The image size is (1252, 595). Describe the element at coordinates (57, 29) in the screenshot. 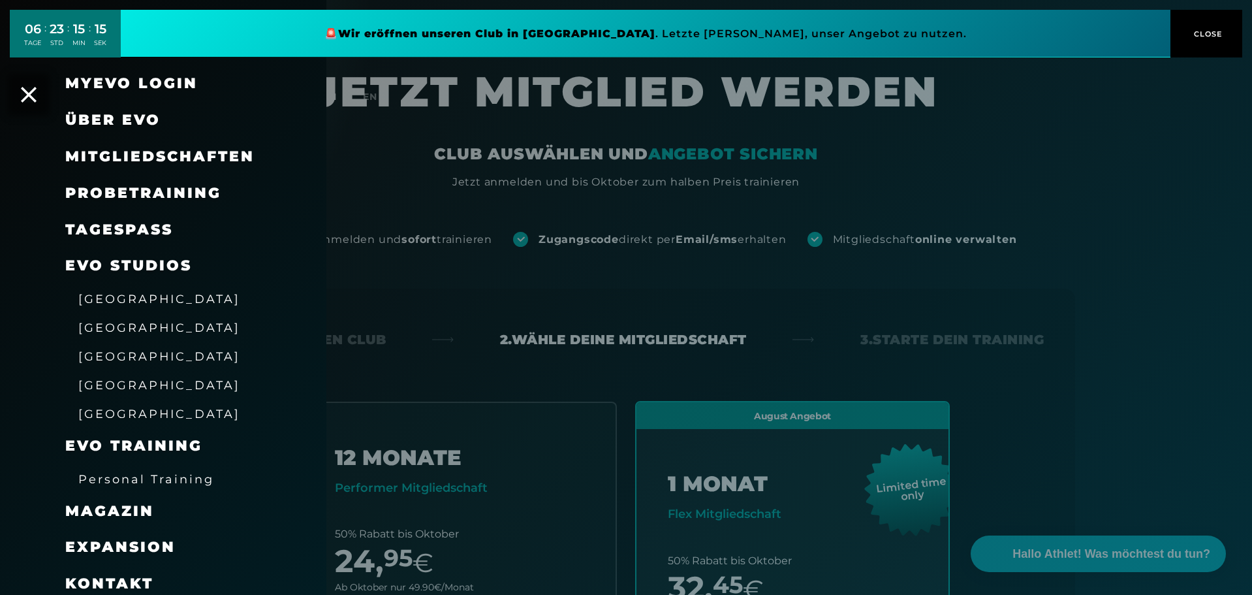

I see `div: 23` at that location.